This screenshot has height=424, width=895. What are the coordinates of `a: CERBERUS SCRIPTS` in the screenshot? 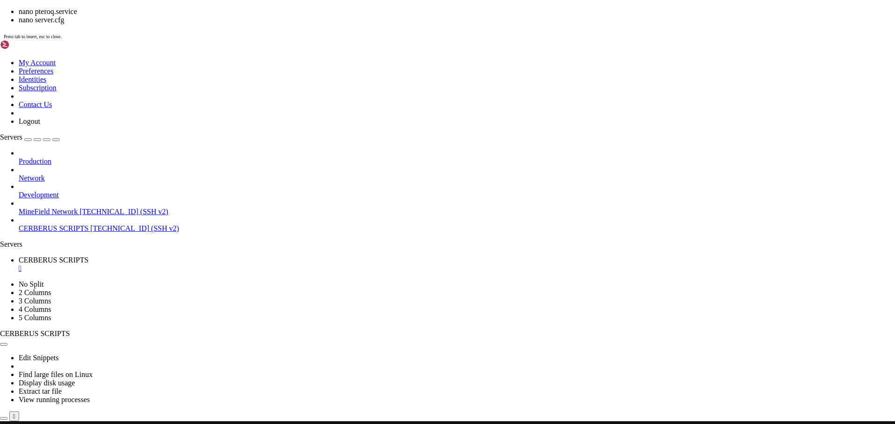 It's located at (457, 265).